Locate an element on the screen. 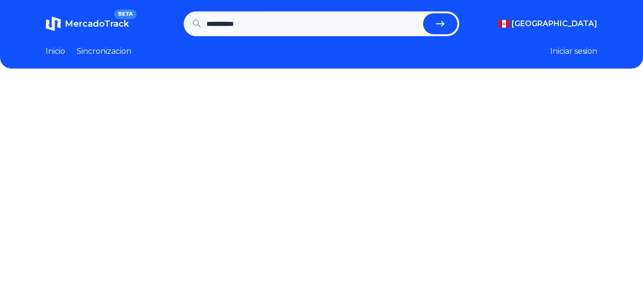  a: MercadoTrackBETA is located at coordinates (87, 24).